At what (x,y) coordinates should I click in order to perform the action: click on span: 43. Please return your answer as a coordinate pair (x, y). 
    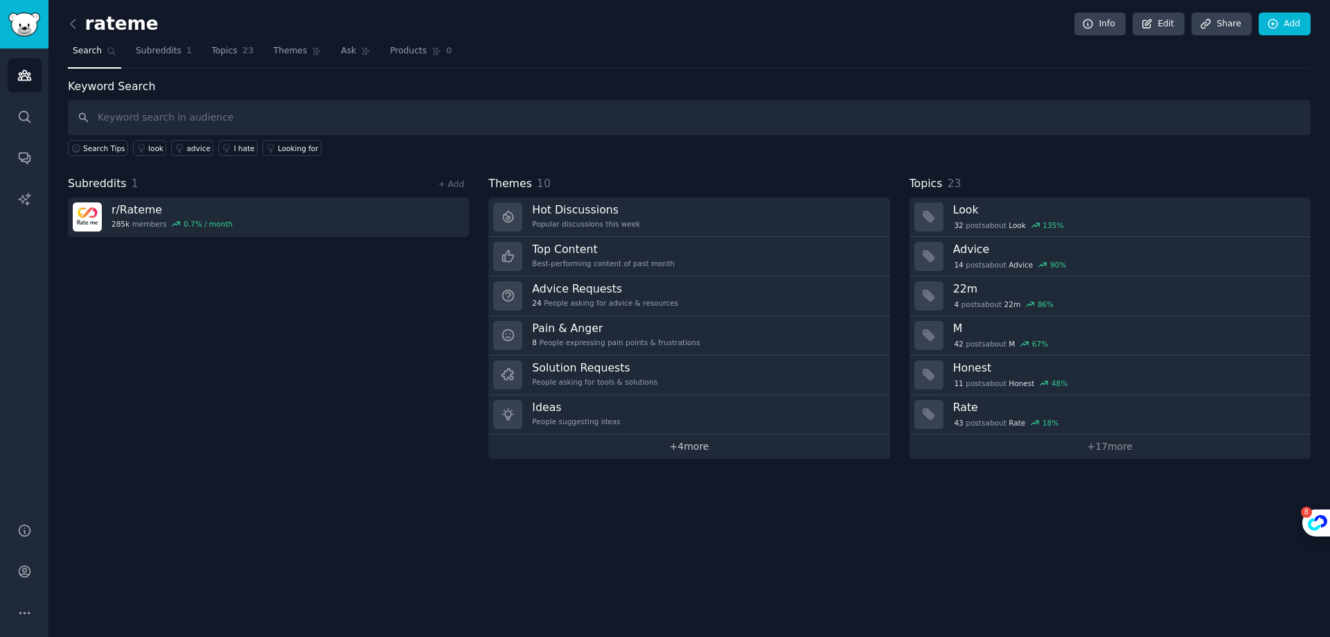
    Looking at the image, I should click on (958, 423).